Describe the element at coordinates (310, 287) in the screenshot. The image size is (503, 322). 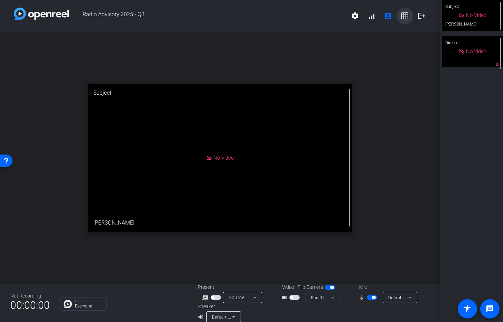
I see `span: Flip Camera` at that location.